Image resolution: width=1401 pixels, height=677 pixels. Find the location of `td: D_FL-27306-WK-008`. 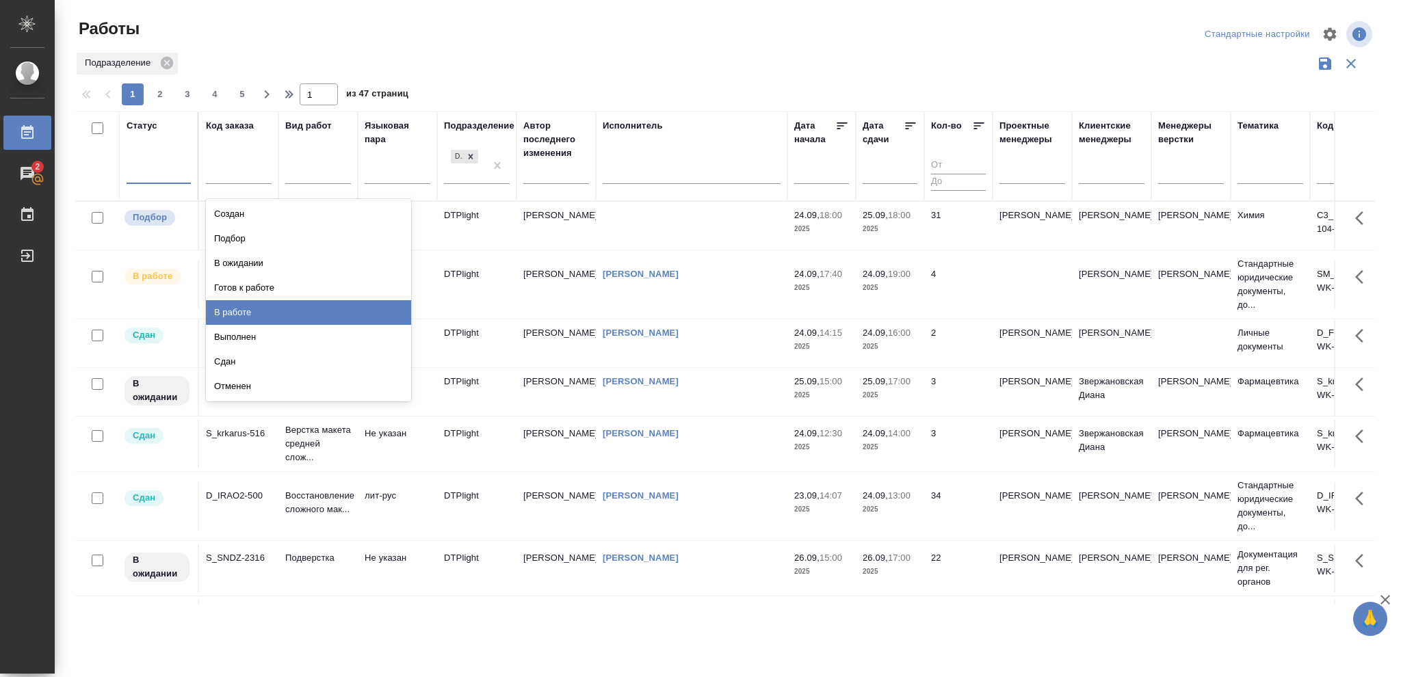

td: D_FL-27306-WK-008 is located at coordinates (1350, 343).